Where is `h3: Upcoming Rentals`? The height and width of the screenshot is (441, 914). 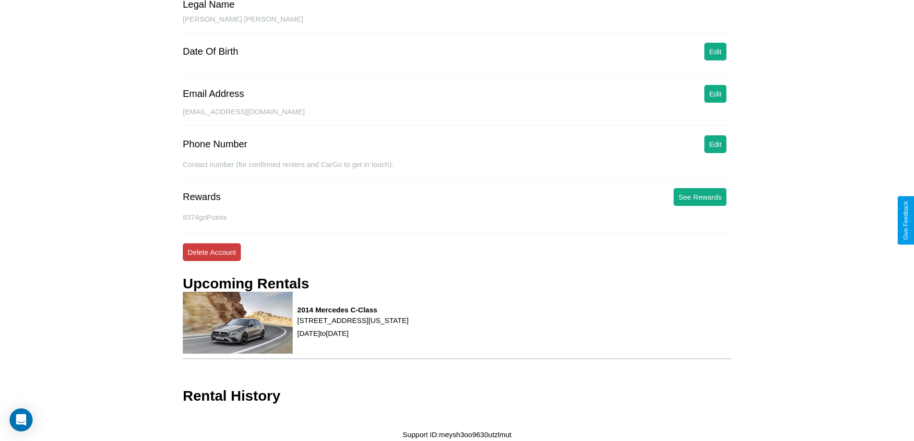
h3: Upcoming Rentals is located at coordinates (246, 283).